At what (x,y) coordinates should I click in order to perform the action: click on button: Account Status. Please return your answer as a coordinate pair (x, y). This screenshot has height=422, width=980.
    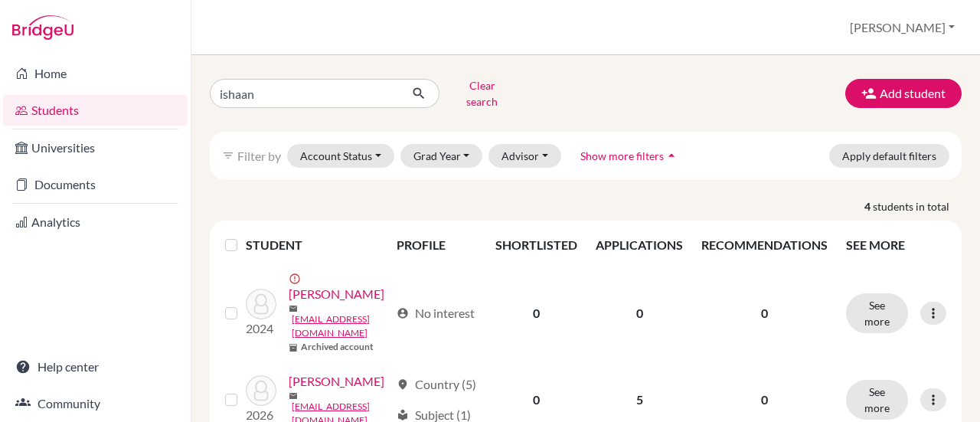
    Looking at the image, I should click on (341, 155).